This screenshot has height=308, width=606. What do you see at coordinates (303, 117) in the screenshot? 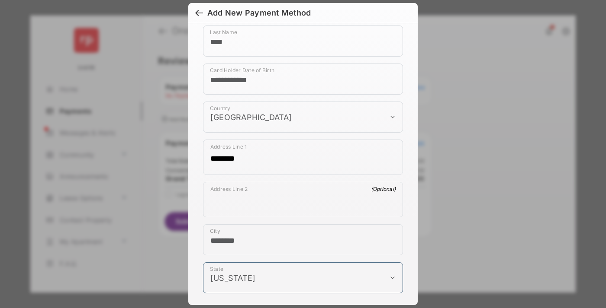
I see `div: payment_method_screening[postal_addresses][country]` at bounding box center [303, 117].